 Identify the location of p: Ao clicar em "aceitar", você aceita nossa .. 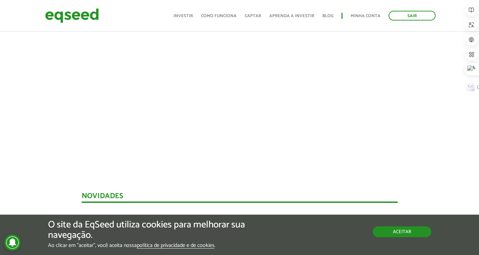
(163, 245).